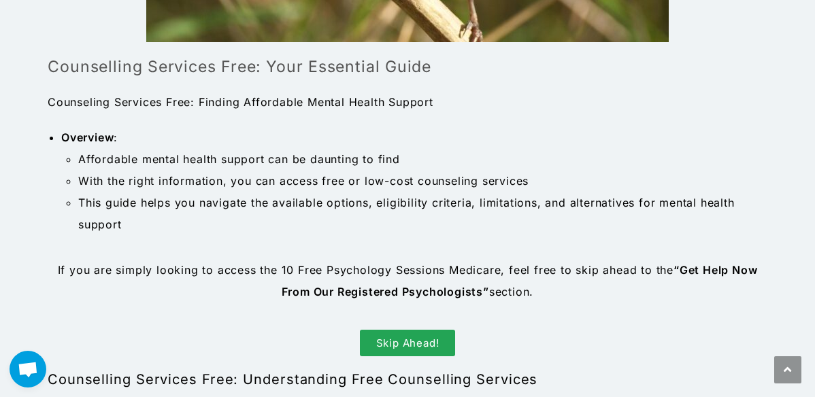 The image size is (815, 397). Describe the element at coordinates (239, 67) in the screenshot. I see `span: Counselling Services Free: Your Essential Guide` at that location.